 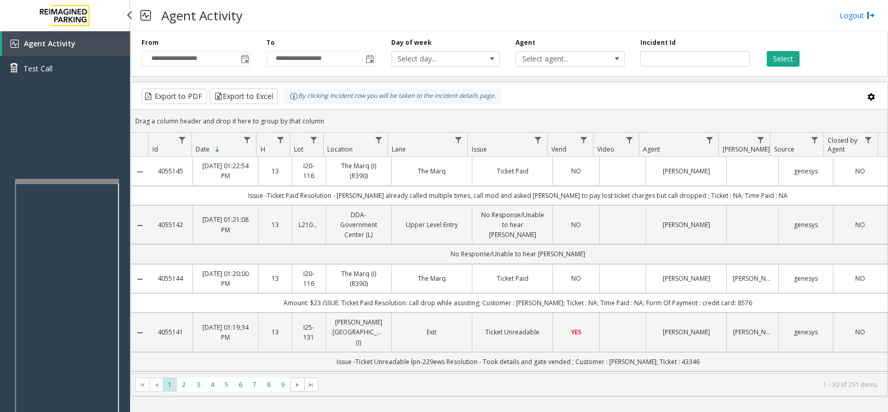 I want to click on span: Page 7, so click(x=254, y=384).